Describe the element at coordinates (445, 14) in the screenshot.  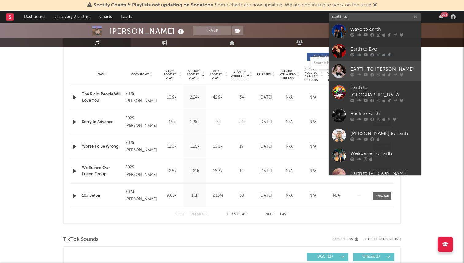
I see `div: 99 +` at that location.